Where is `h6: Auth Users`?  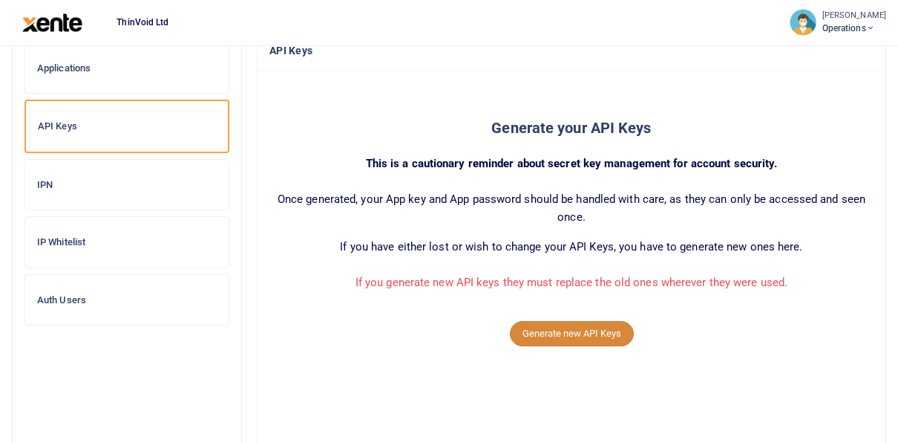
h6: Auth Users is located at coordinates (127, 300).